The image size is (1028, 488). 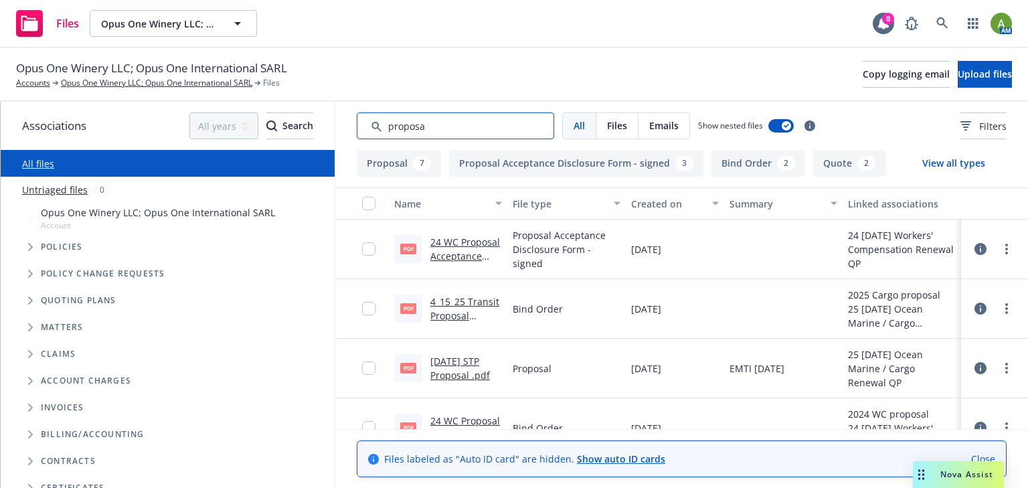 What do you see at coordinates (966, 474) in the screenshot?
I see `span: Nova Assist` at bounding box center [966, 474].